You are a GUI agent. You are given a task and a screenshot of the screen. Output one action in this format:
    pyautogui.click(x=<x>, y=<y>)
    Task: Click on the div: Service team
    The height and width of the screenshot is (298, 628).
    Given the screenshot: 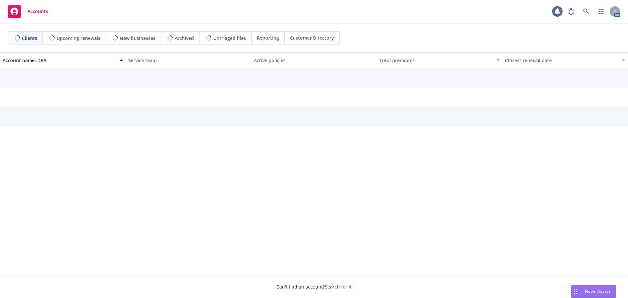 What is the action you would take?
    pyautogui.click(x=188, y=60)
    